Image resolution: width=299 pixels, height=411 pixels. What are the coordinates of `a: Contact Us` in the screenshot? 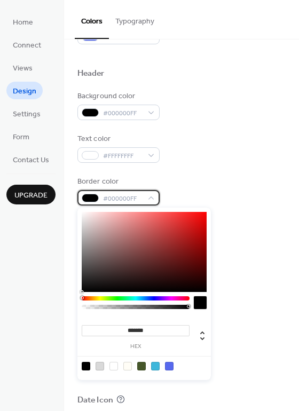 It's located at (31, 159).